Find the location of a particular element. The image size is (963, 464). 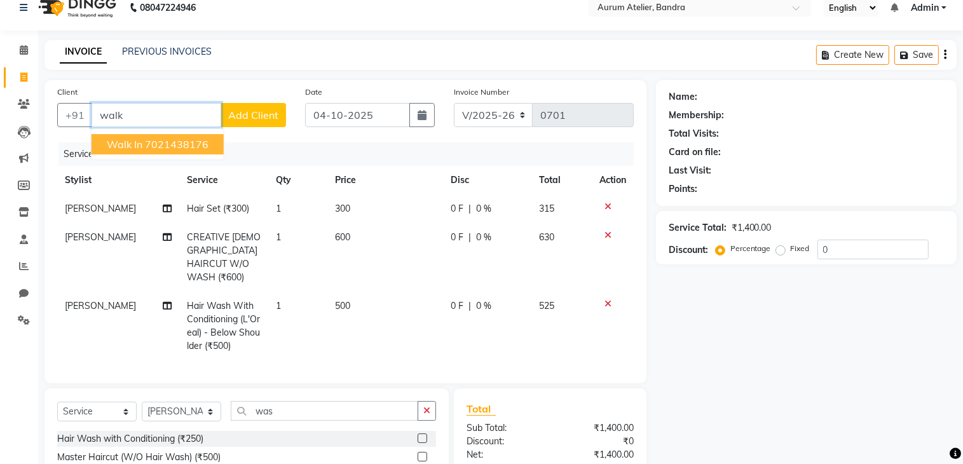

th: Qty is located at coordinates (298, 180).